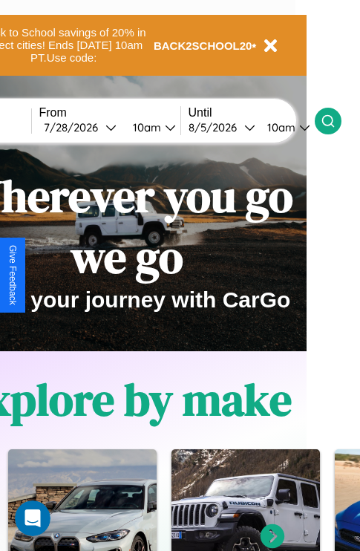  What do you see at coordinates (110, 113) in the screenshot?
I see `label: From` at bounding box center [110, 113].